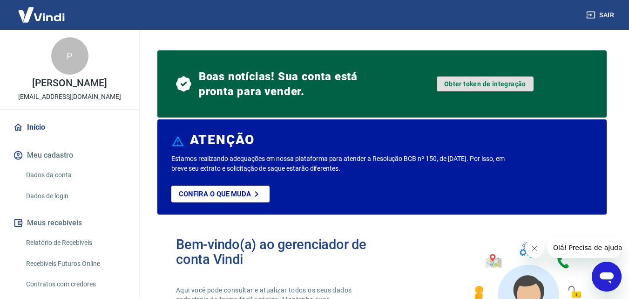 The height and width of the screenshot is (299, 629). Describe the element at coordinates (69, 223) in the screenshot. I see `button: Meus recebíveis` at that location.